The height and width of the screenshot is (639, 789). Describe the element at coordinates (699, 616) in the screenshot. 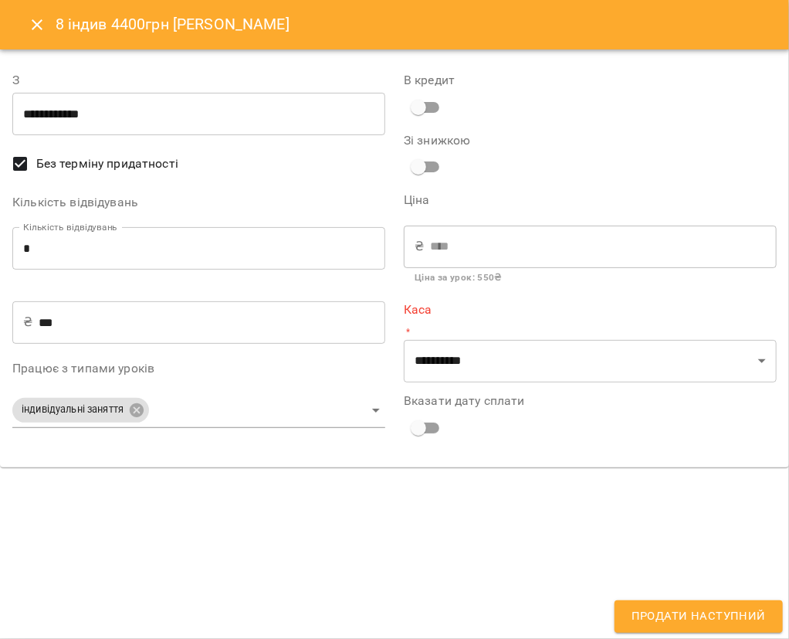

I see `span: Продати наступний` at that location.